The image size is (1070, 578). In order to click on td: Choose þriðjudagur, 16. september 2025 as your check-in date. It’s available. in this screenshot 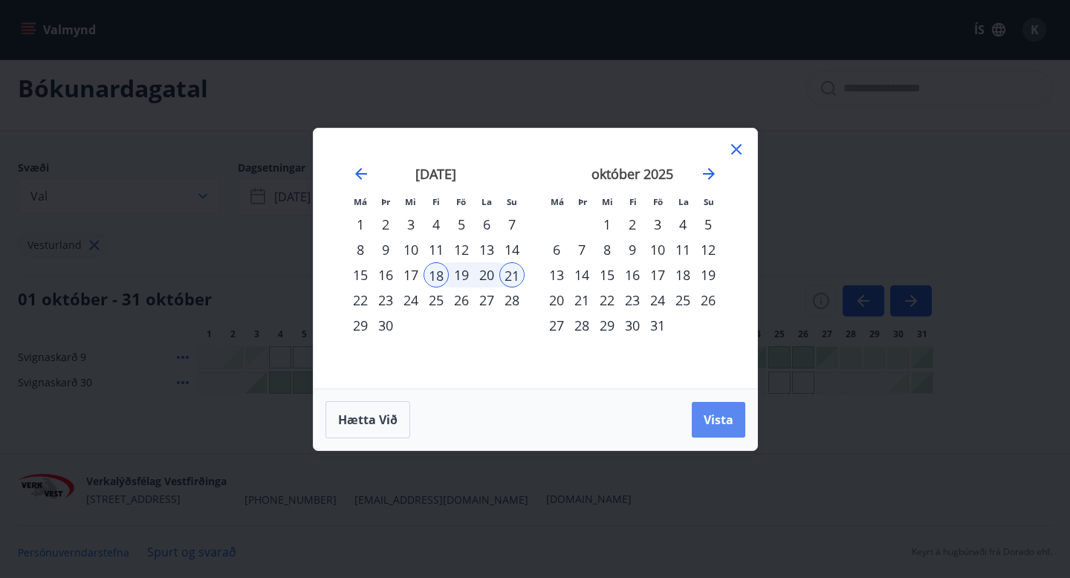, I will do `click(386, 275)`.